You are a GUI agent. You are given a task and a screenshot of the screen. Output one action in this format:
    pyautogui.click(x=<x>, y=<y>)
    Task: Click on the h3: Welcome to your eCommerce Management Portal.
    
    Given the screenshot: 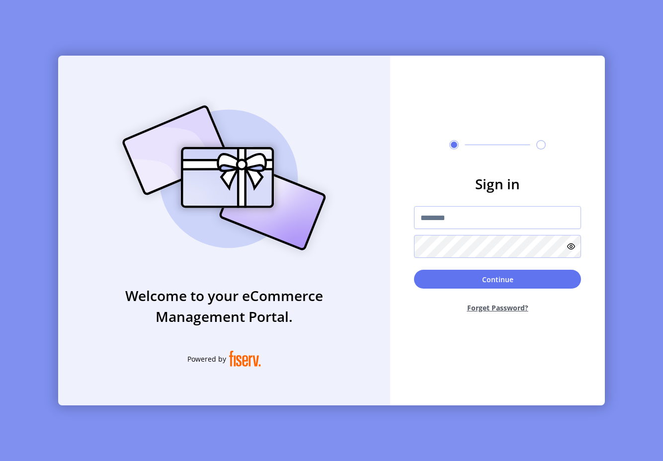 What is the action you would take?
    pyautogui.click(x=224, y=306)
    